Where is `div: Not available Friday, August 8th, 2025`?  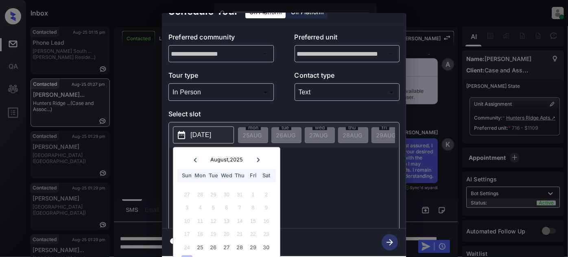 div: Not available Friday, August 8th, 2025 is located at coordinates (253, 208).